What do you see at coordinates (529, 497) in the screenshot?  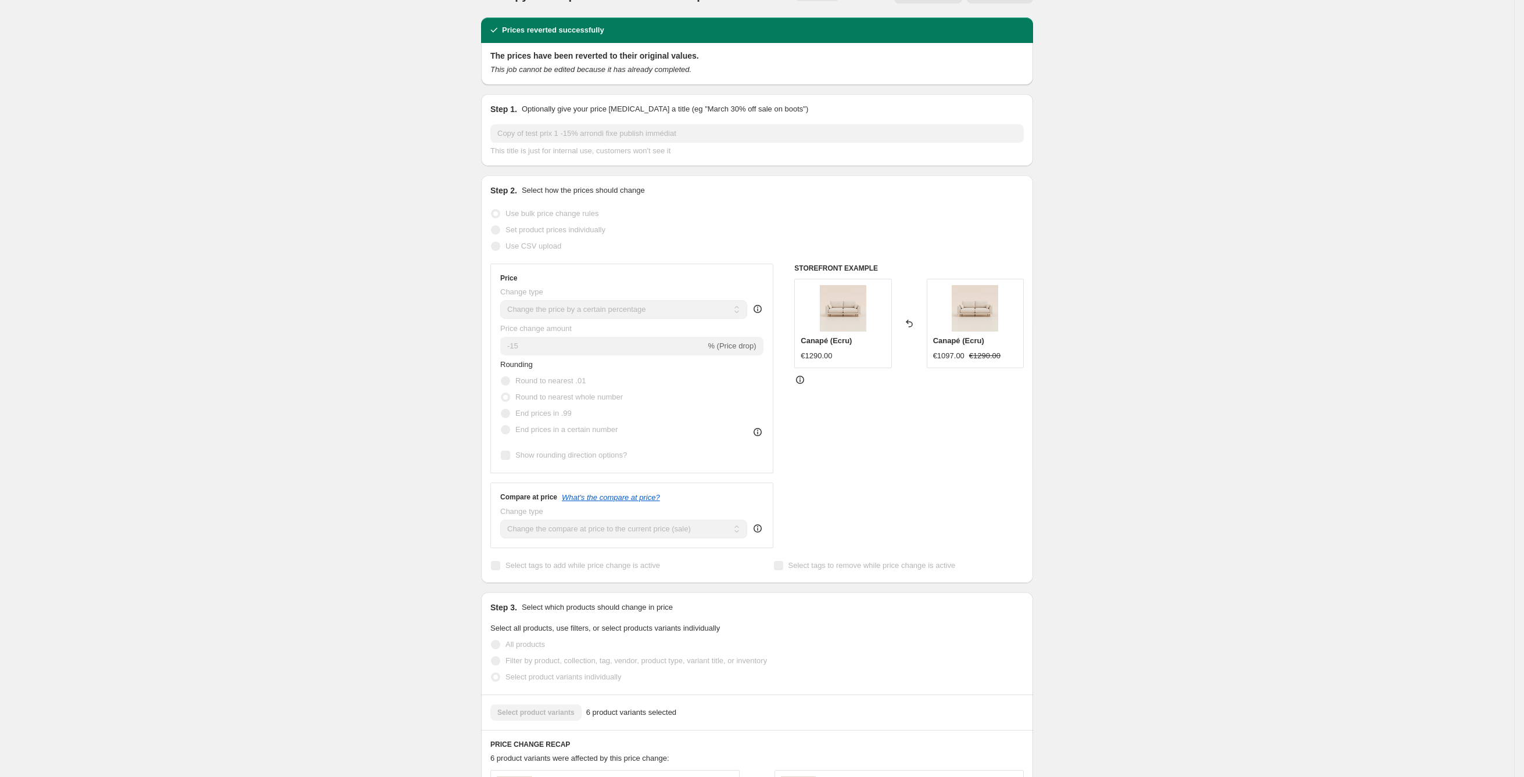 I see `h3: Compare at price` at bounding box center [529, 497].